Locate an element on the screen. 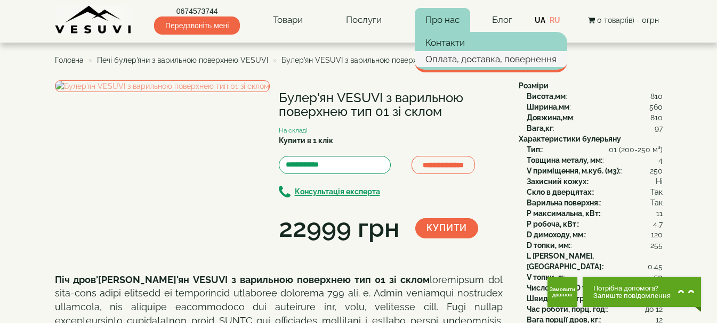 This screenshot has width=717, height=323. label: Купити в 1 клік is located at coordinates (306, 141).